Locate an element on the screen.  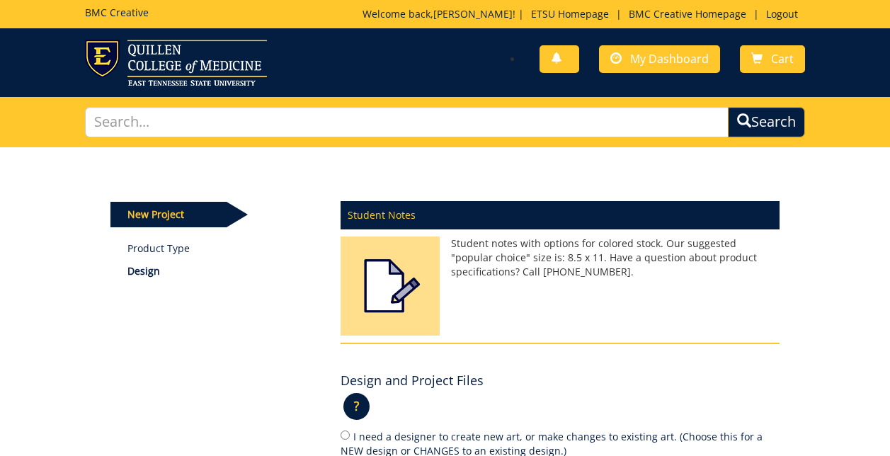
a: Cart is located at coordinates (773, 59).